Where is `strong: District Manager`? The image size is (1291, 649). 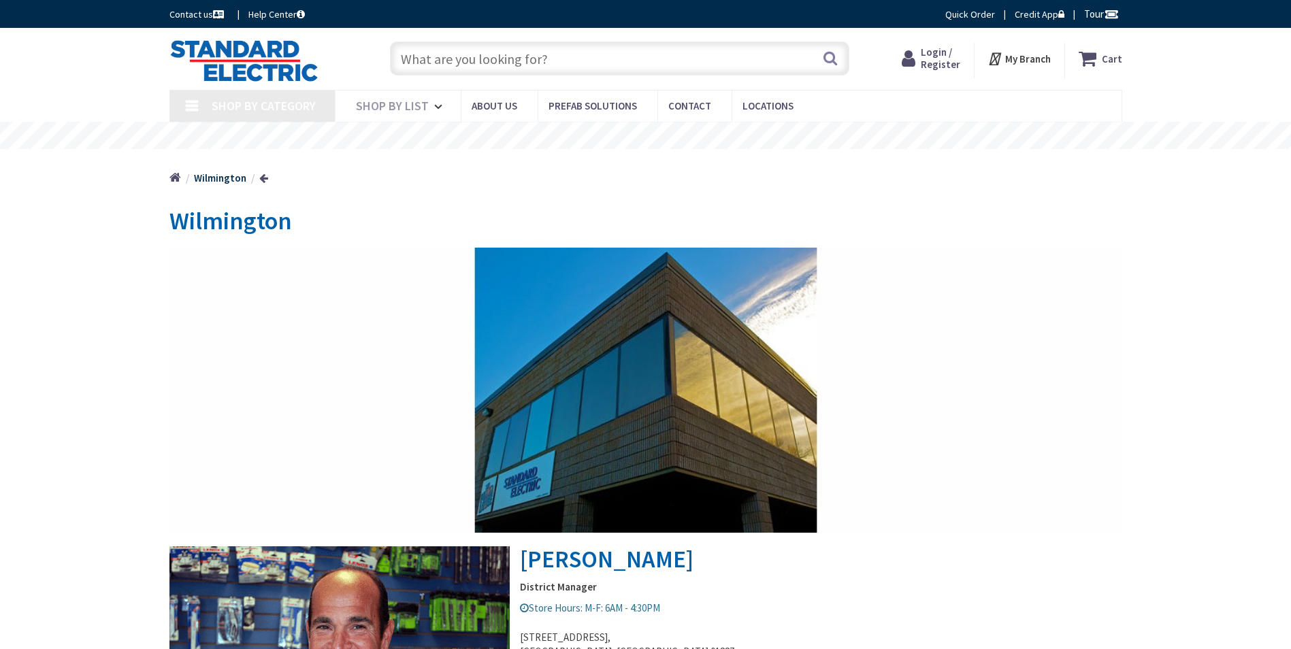 strong: District Manager is located at coordinates (646, 587).